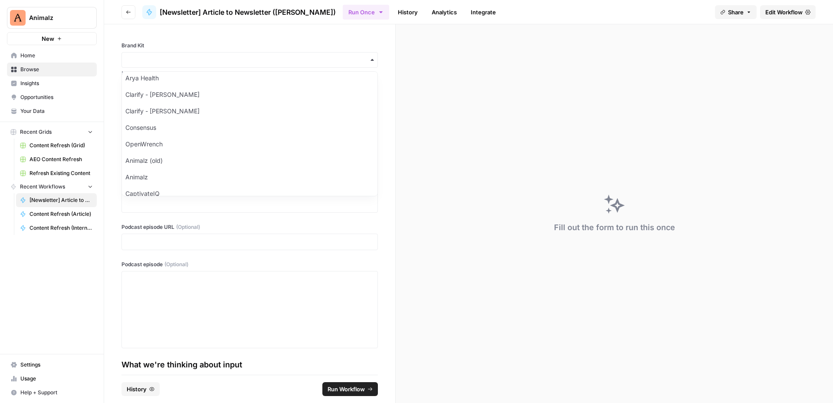  What do you see at coordinates (56, 56) in the screenshot?
I see `span: Home` at bounding box center [56, 56].